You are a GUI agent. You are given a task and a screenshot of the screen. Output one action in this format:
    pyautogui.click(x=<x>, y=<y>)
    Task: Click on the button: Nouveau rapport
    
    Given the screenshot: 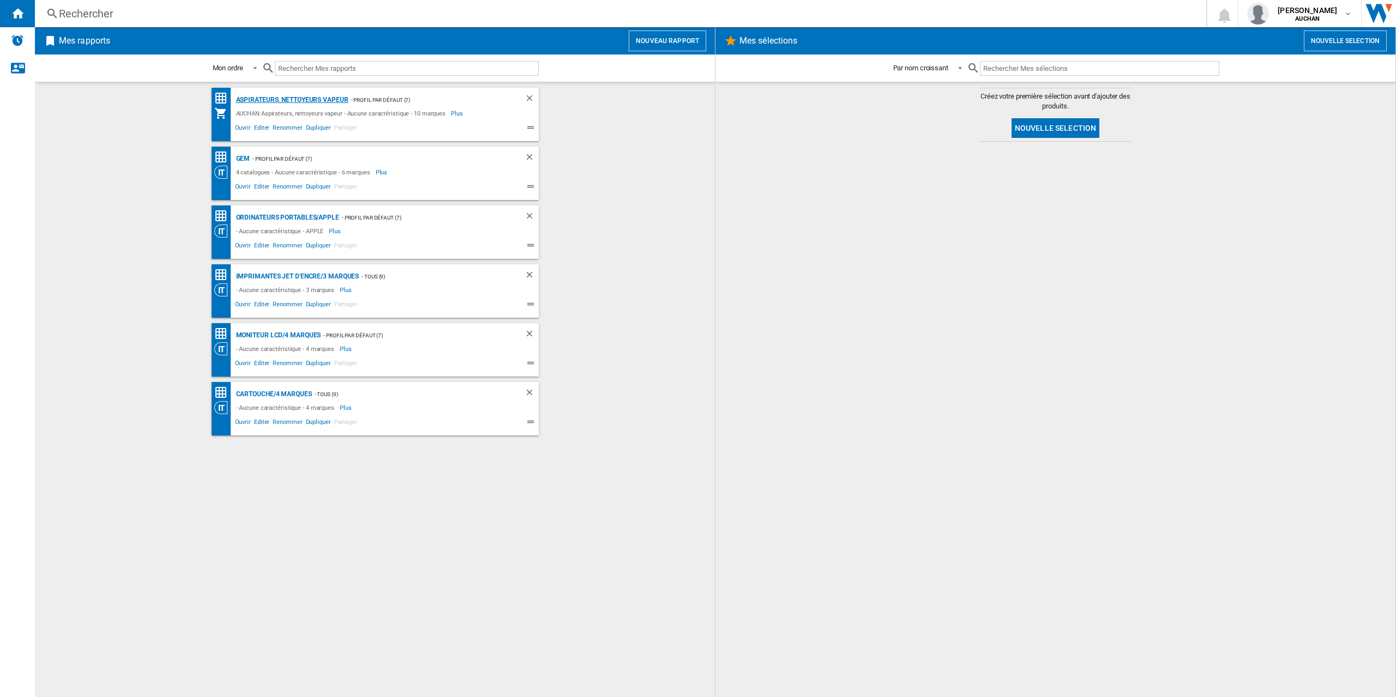 What is the action you would take?
    pyautogui.click(x=667, y=41)
    